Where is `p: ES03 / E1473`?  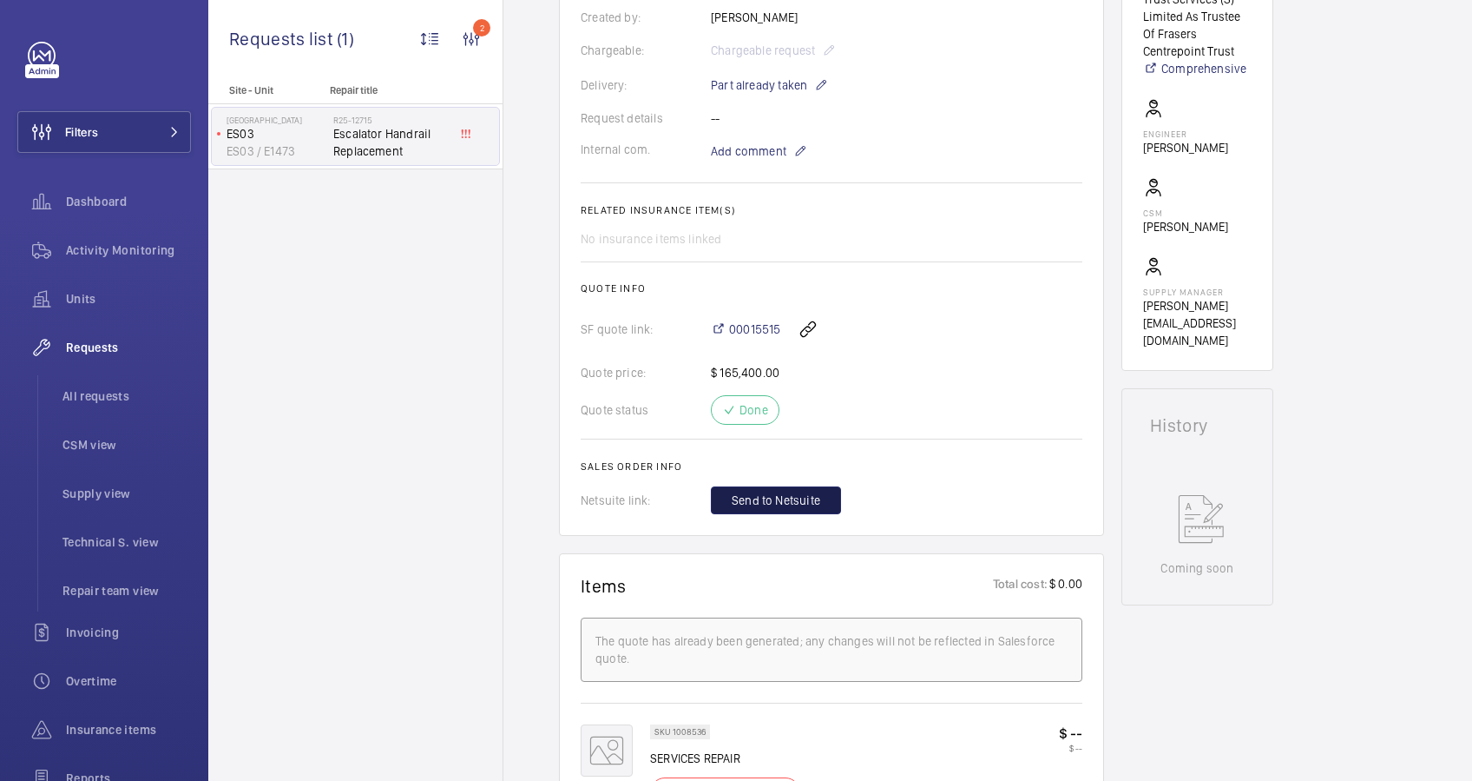
p: ES03 / E1473 is located at coordinates (276, 151).